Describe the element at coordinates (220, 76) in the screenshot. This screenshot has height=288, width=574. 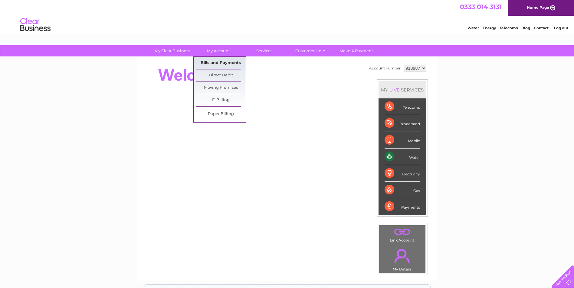
I see `a: Direct Debit` at that location.